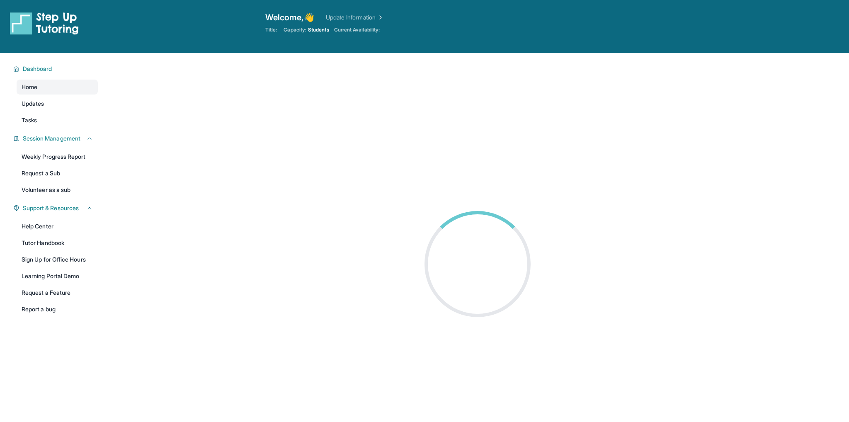  I want to click on button: Dashboard, so click(56, 69).